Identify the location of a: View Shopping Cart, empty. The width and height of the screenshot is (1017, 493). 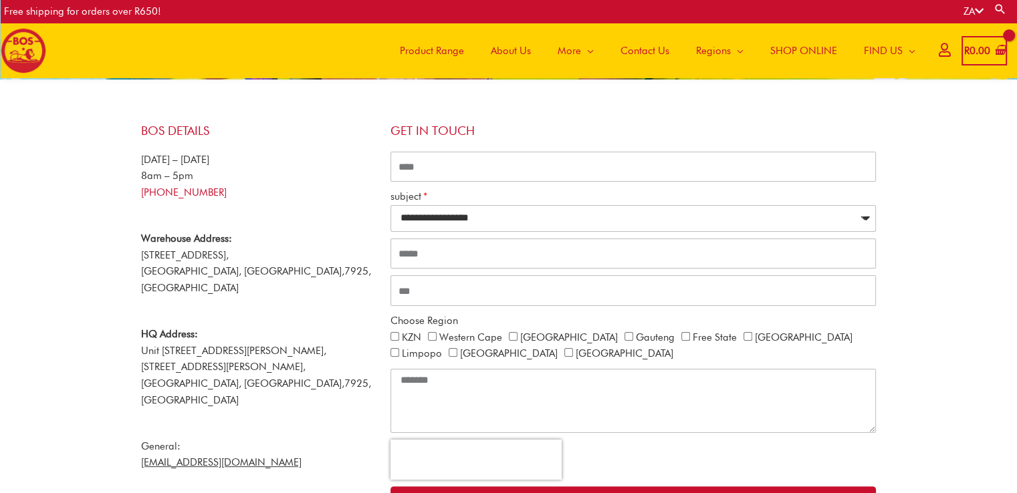
(984, 51).